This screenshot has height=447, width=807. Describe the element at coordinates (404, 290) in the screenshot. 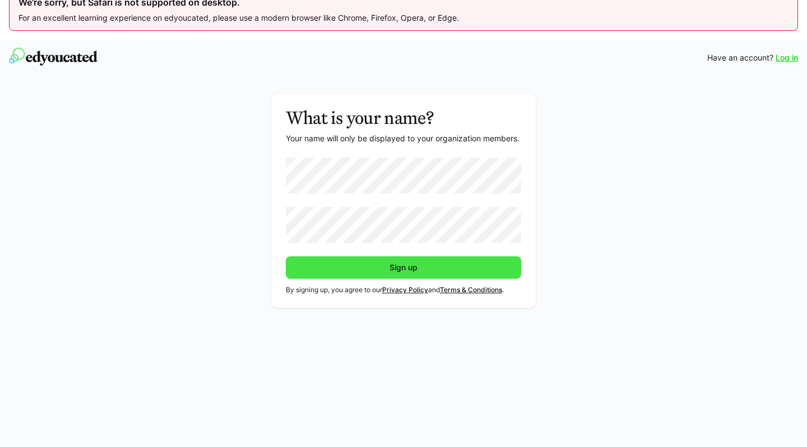

I see `p: By signing up, you agree to our and .` at that location.